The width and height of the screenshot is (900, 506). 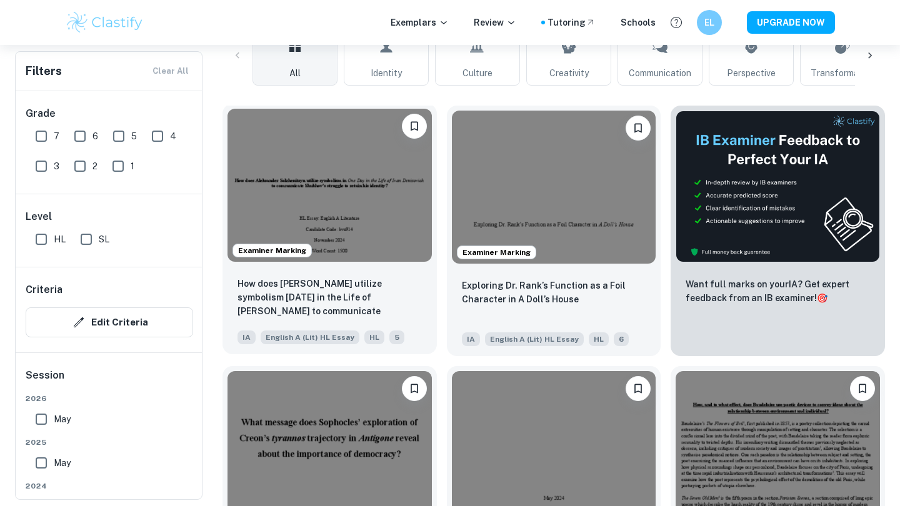 I want to click on span: 2025, so click(x=109, y=443).